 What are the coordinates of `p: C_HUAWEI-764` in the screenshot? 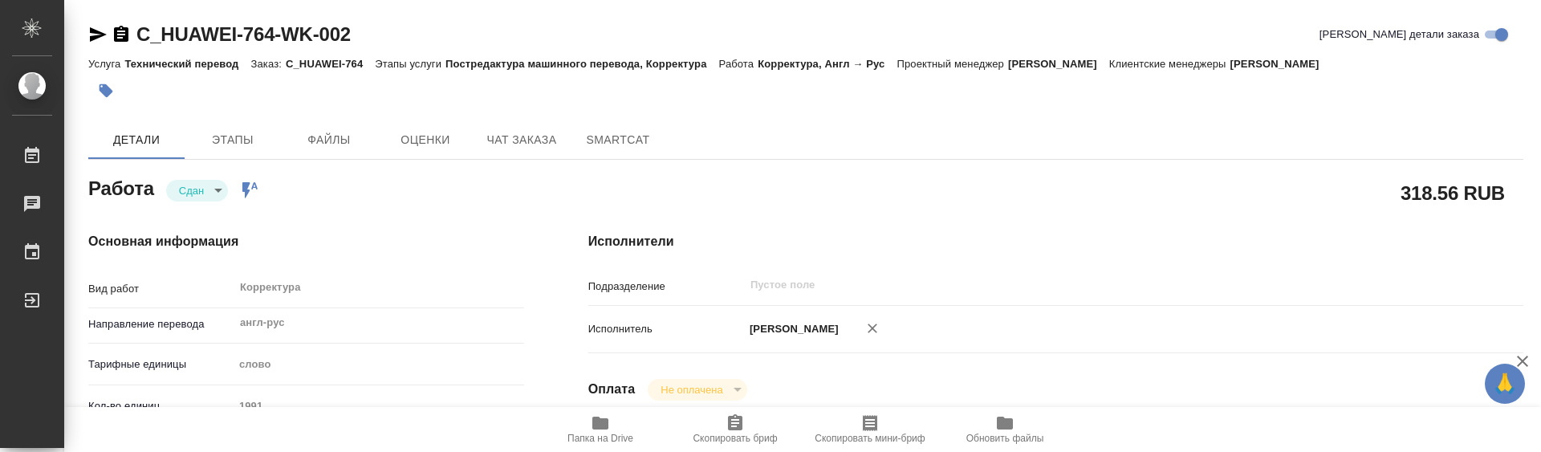 It's located at (330, 63).